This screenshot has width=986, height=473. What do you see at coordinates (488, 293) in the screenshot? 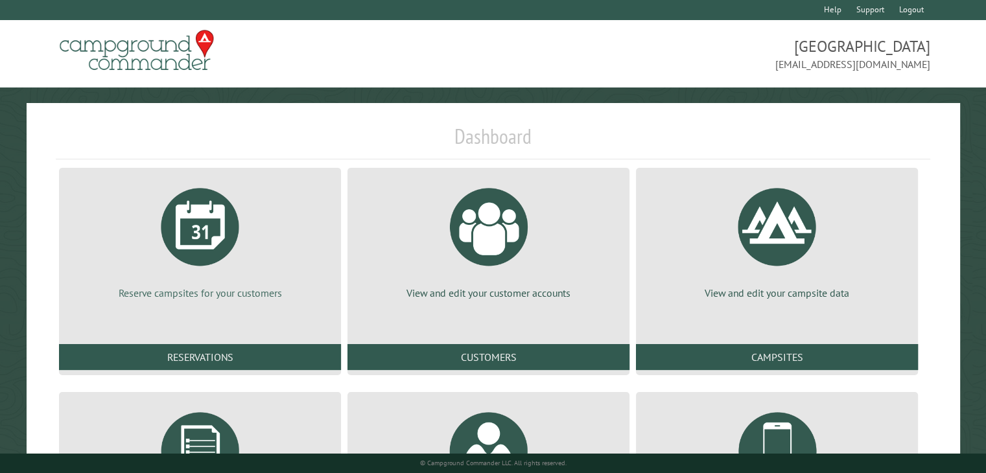
I see `p: View and edit your customer accounts` at bounding box center [488, 293].